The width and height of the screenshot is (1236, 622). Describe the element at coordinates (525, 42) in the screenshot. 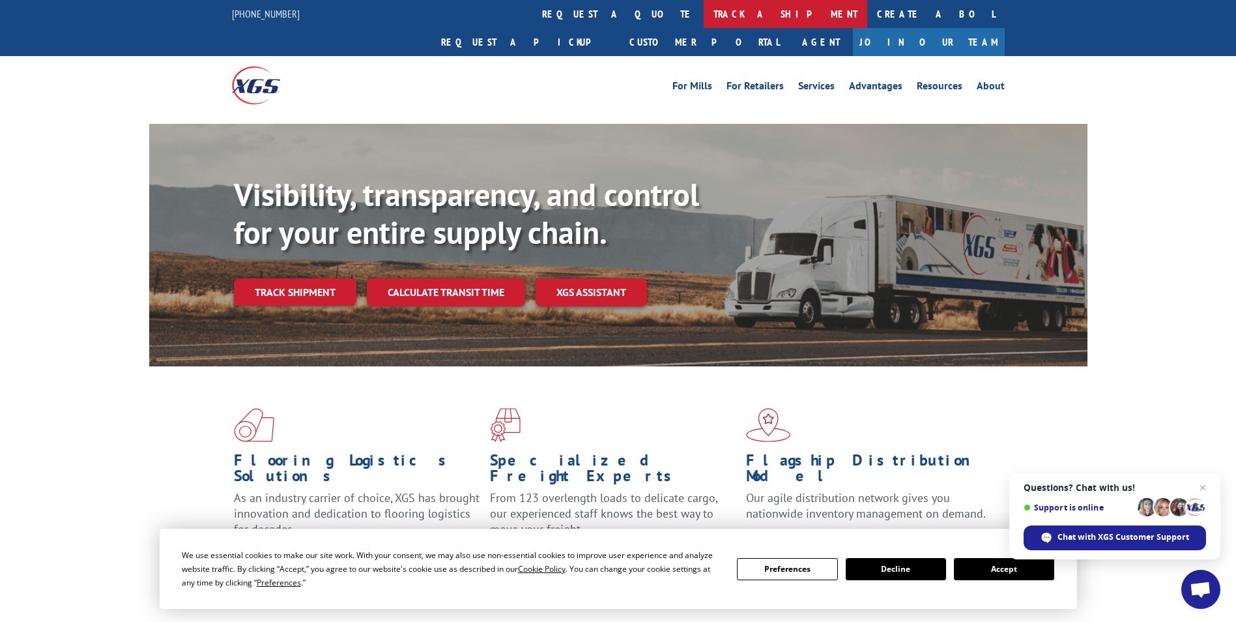

I see `a: Request a pickup` at that location.